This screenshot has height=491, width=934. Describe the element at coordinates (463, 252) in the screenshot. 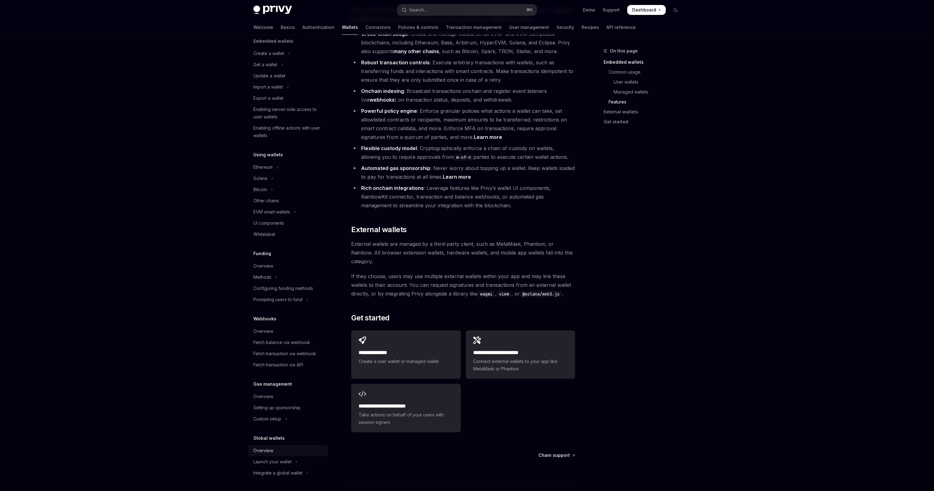

I see `span: External wallets are managed by a third-party client, such as MetaMask, Phantom, or Rainbow. All ...` at that location.